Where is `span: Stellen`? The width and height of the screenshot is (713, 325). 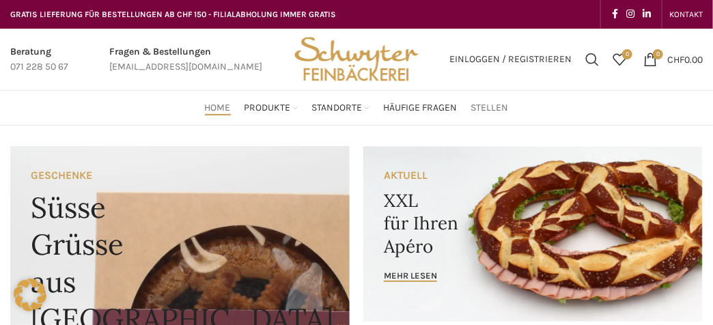 span: Stellen is located at coordinates (490, 108).